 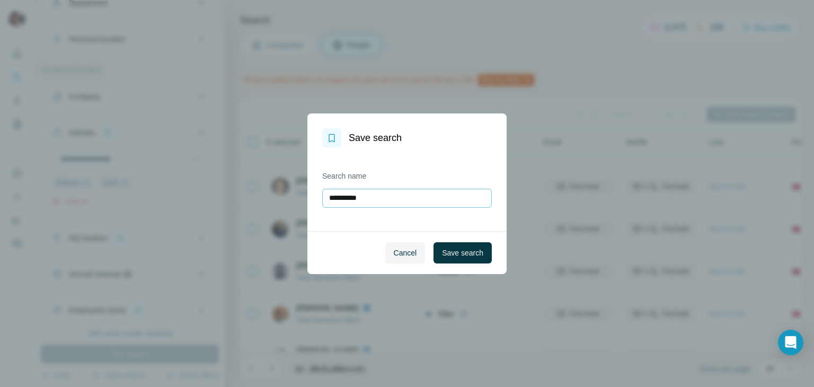 I want to click on button: Cancel, so click(x=406, y=253).